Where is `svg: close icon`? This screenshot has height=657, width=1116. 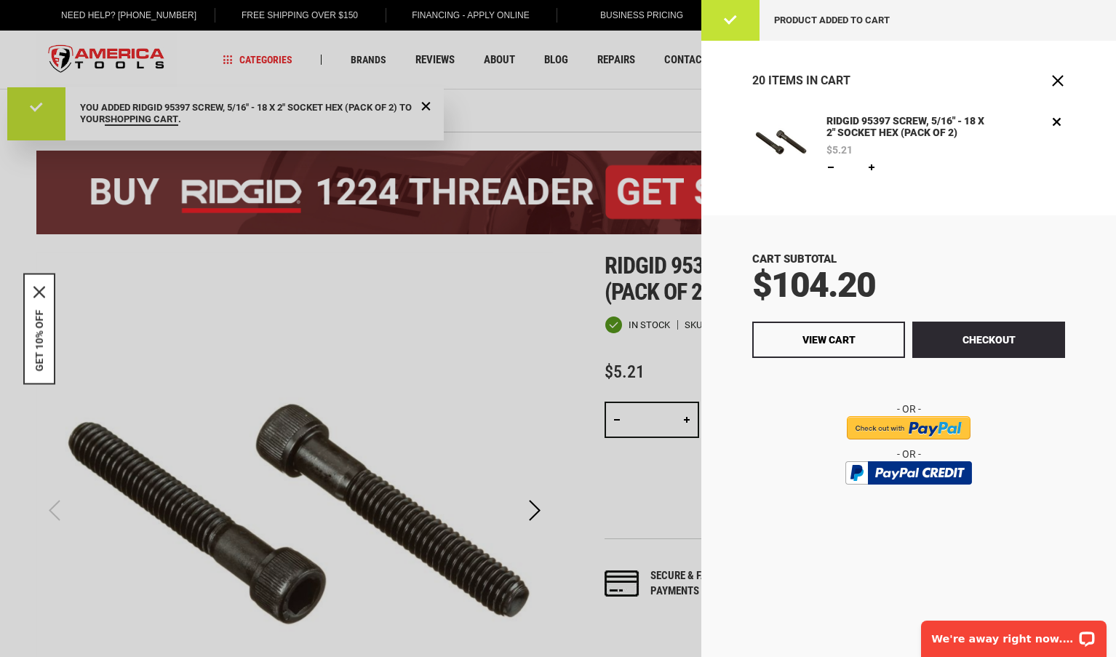
svg: close icon is located at coordinates (39, 292).